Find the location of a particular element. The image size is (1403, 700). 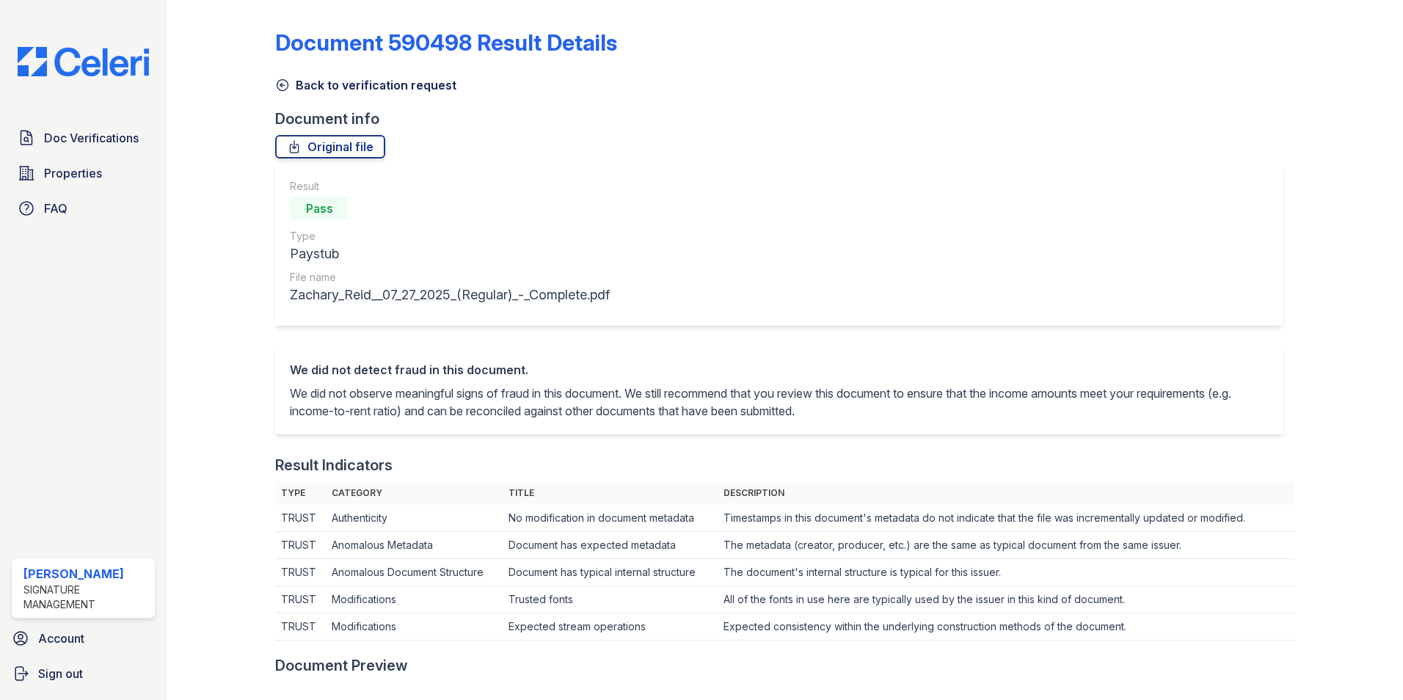

div: Document info is located at coordinates (784, 119).